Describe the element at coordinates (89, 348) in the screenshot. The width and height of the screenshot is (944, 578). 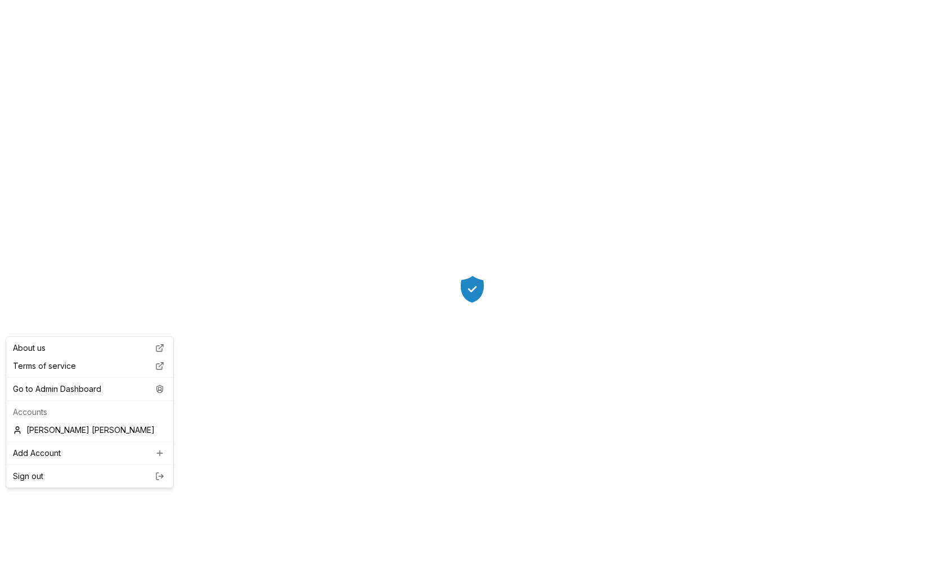
I see `div: About us` at that location.